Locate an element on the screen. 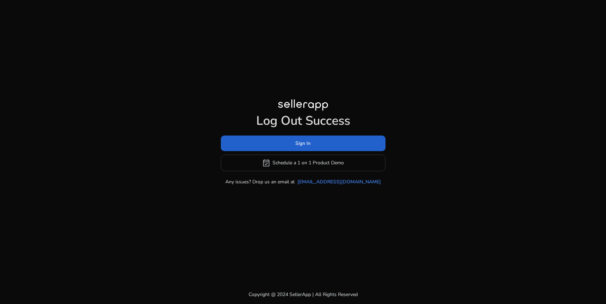 The image size is (606, 304). h1: Log Out Success is located at coordinates (303, 121).